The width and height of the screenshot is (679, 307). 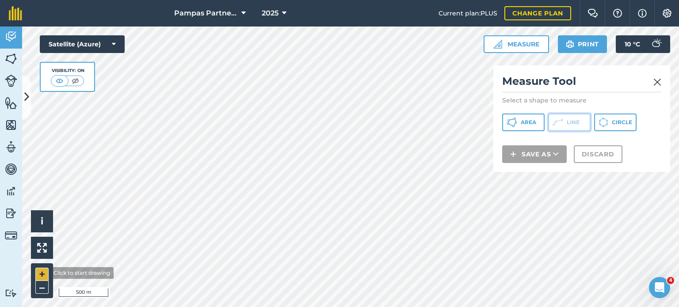 What do you see at coordinates (593, 13) in the screenshot?
I see `img: Two speech bubbles overlapping with the left bubble in the forefront` at bounding box center [593, 13].